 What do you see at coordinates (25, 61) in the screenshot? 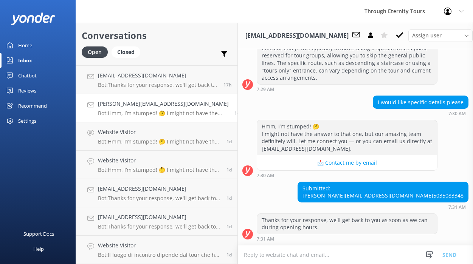
I see `div: Inbox` at bounding box center [25, 61].